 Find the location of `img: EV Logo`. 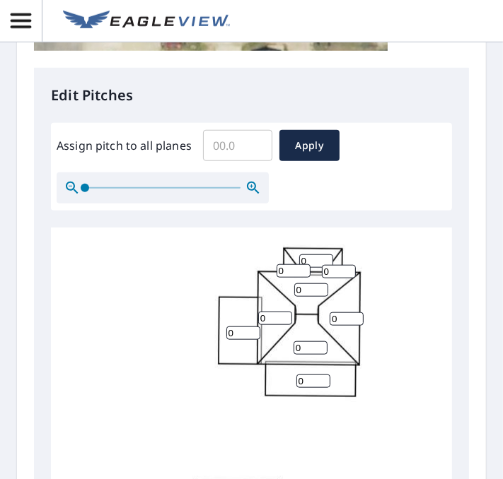

img: EV Logo is located at coordinates (146, 21).